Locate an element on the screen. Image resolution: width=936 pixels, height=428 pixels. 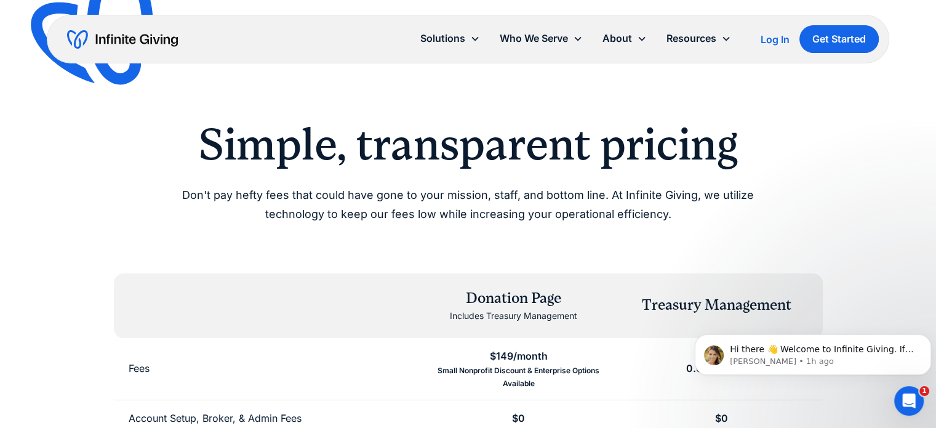
h2: Simple, transparent pricing is located at coordinates (468, 145).